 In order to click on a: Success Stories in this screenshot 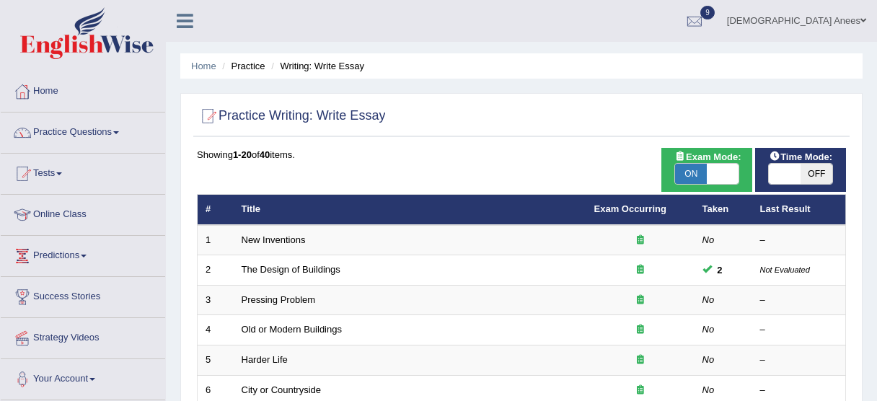, I will do `click(83, 295)`.